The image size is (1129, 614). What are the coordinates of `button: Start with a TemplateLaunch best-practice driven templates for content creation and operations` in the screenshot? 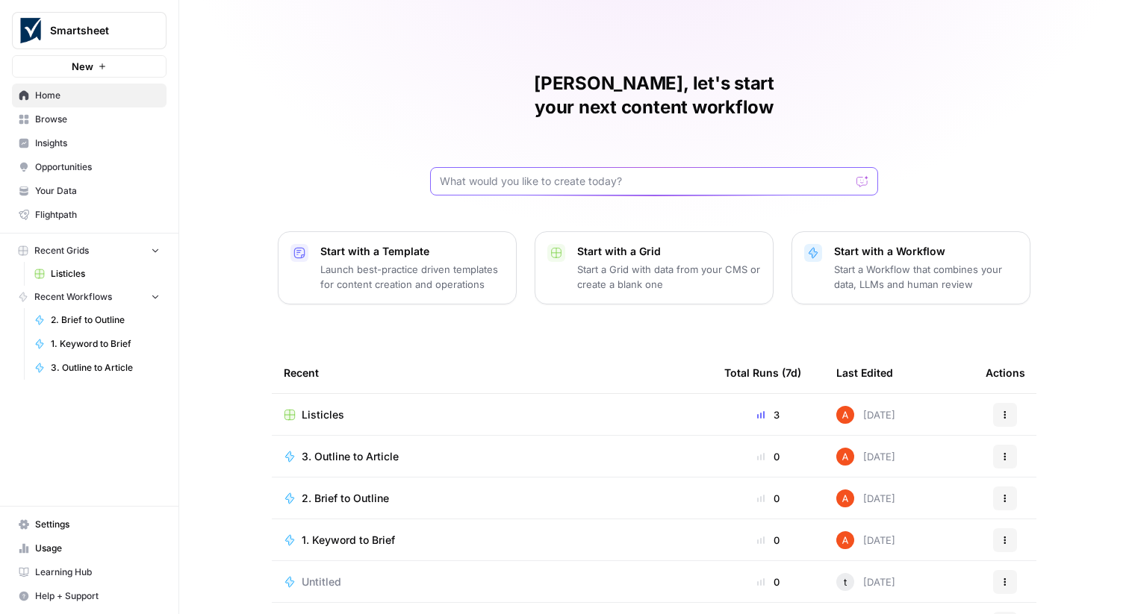 It's located at (397, 268).